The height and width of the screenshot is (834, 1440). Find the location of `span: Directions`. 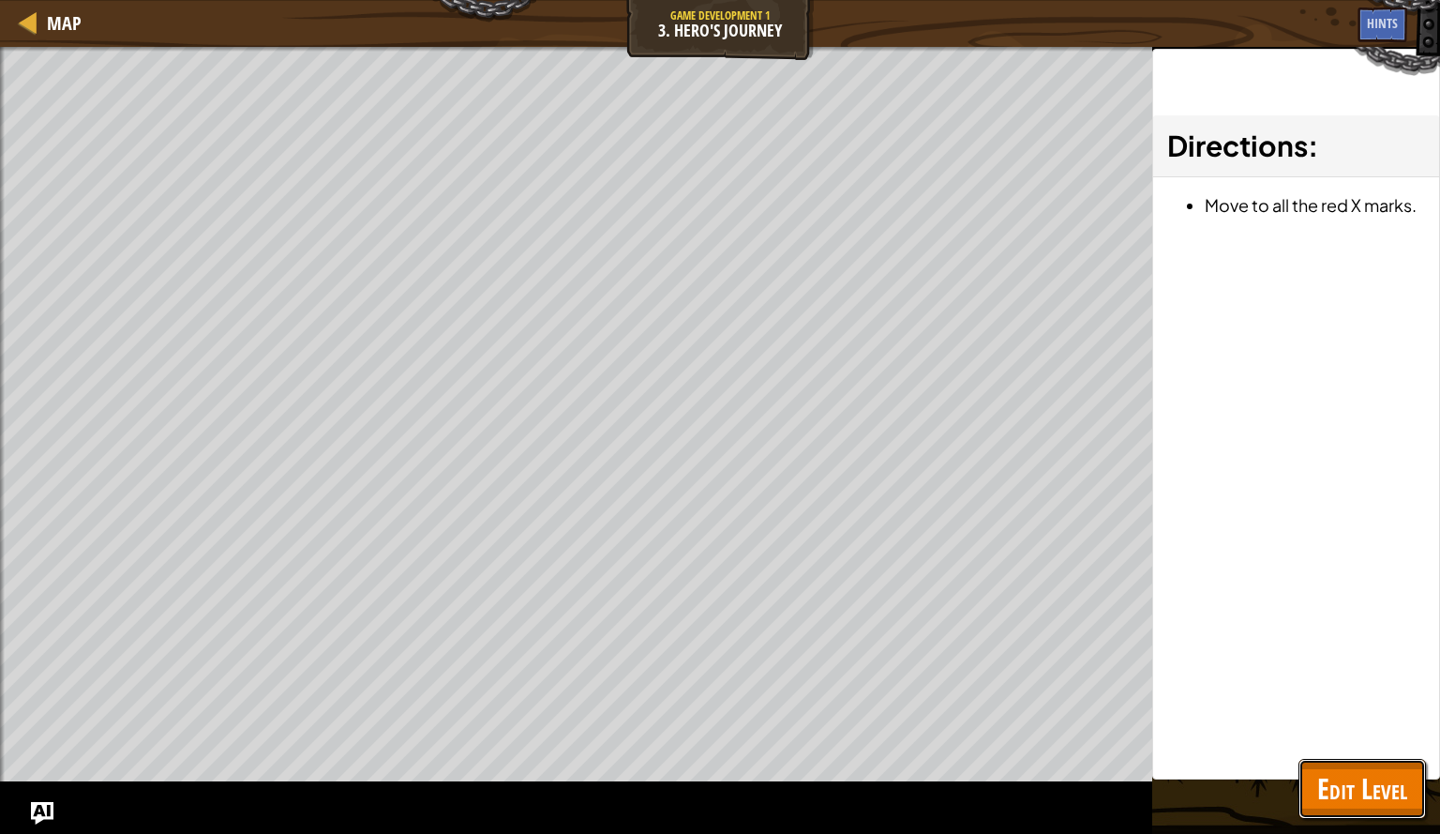

span: Directions is located at coordinates (1238, 145).